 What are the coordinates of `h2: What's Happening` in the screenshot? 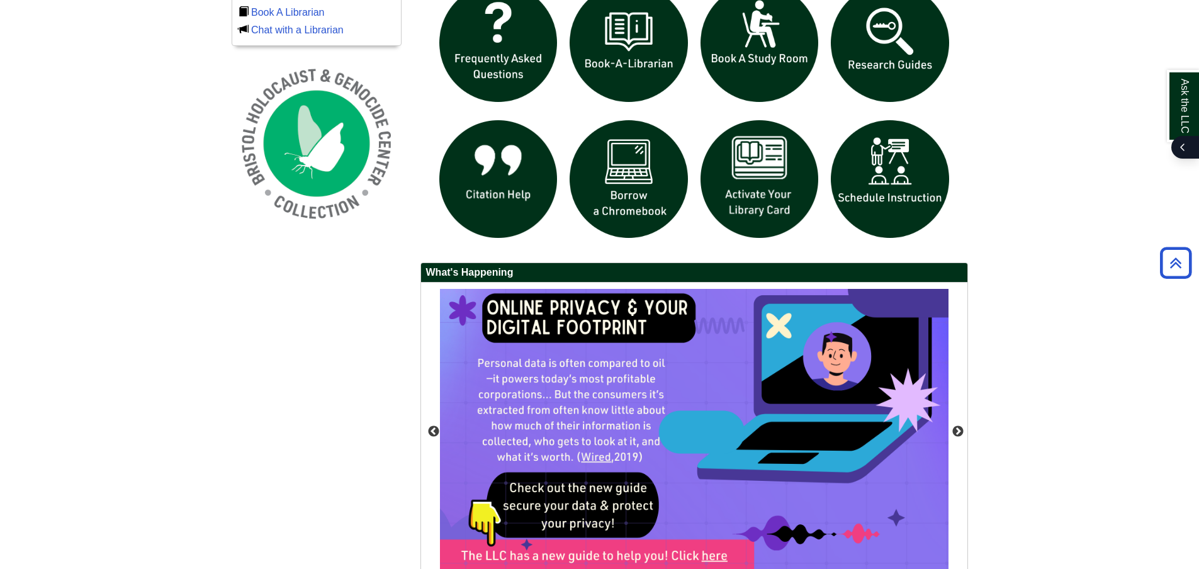 It's located at (694, 273).